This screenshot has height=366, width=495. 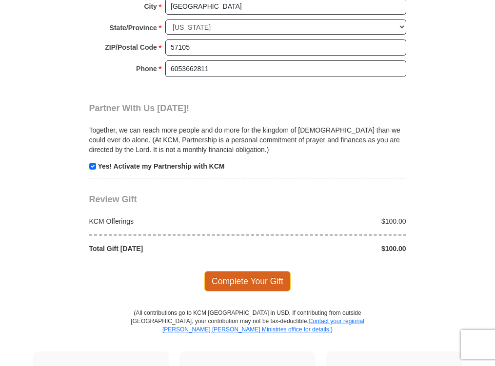 What do you see at coordinates (146, 69) in the screenshot?
I see `strong: Phone` at bounding box center [146, 69].